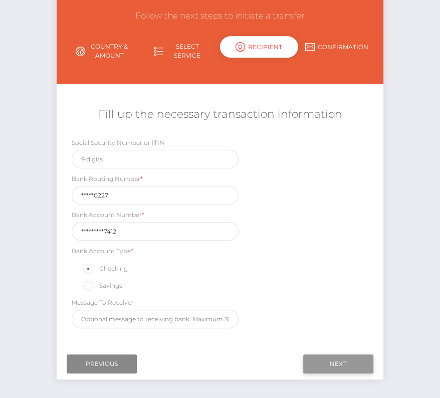  Describe the element at coordinates (105, 269) in the screenshot. I see `label: Checking` at that location.